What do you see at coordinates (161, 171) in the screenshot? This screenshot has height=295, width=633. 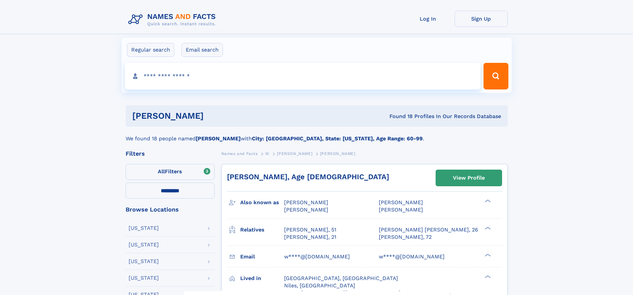 I see `span: All` at bounding box center [161, 171].